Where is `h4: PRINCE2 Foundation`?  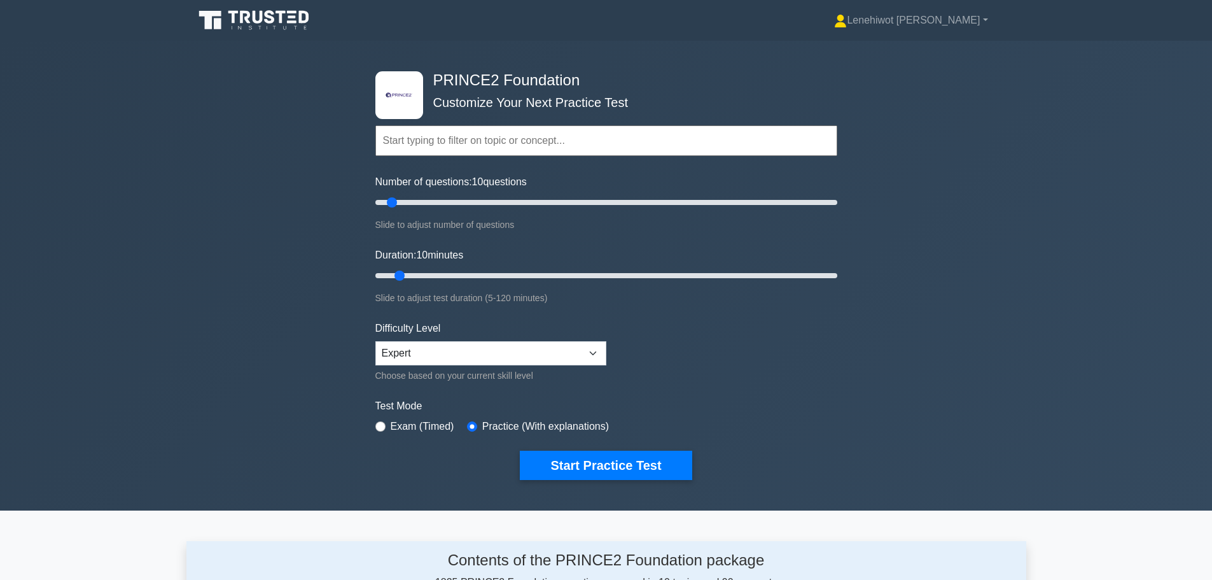 h4: PRINCE2 Foundation is located at coordinates (601, 80).